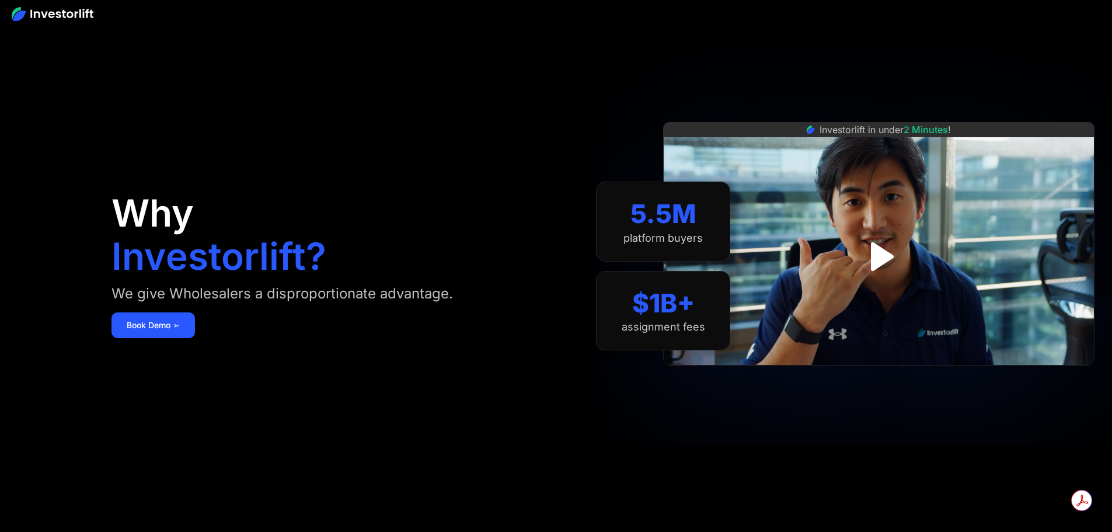  Describe the element at coordinates (219, 256) in the screenshot. I see `h1: Investorlift?` at that location.